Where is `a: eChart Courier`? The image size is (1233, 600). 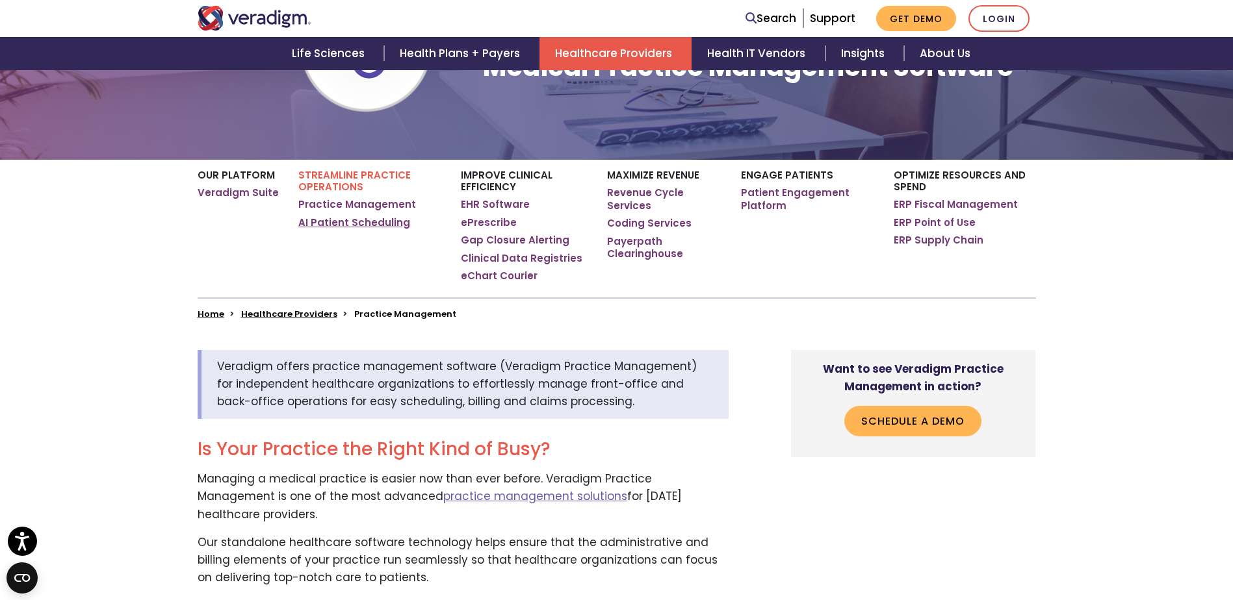 a: eChart Courier is located at coordinates (499, 276).